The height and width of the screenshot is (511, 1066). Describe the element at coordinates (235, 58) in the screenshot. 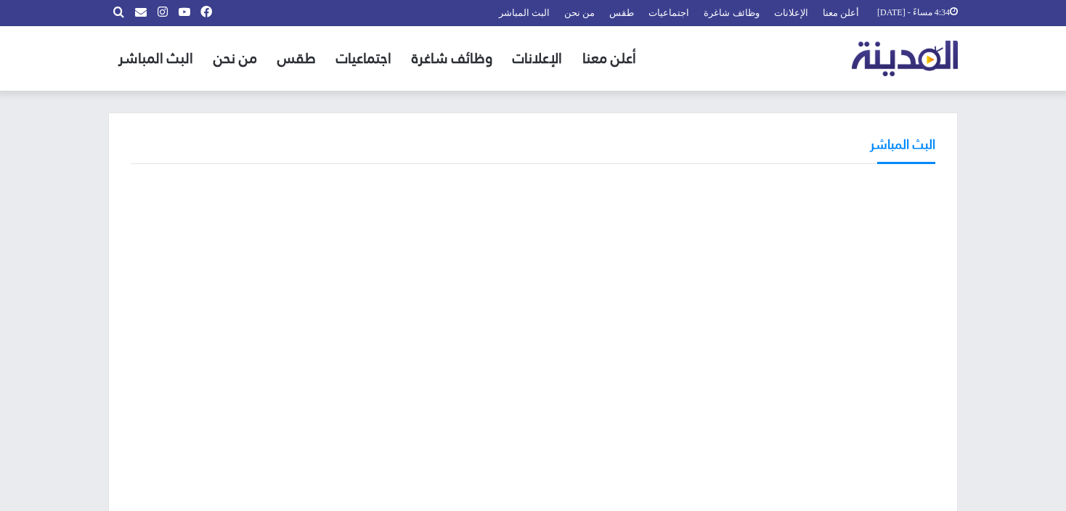

I see `a: من نحن` at that location.